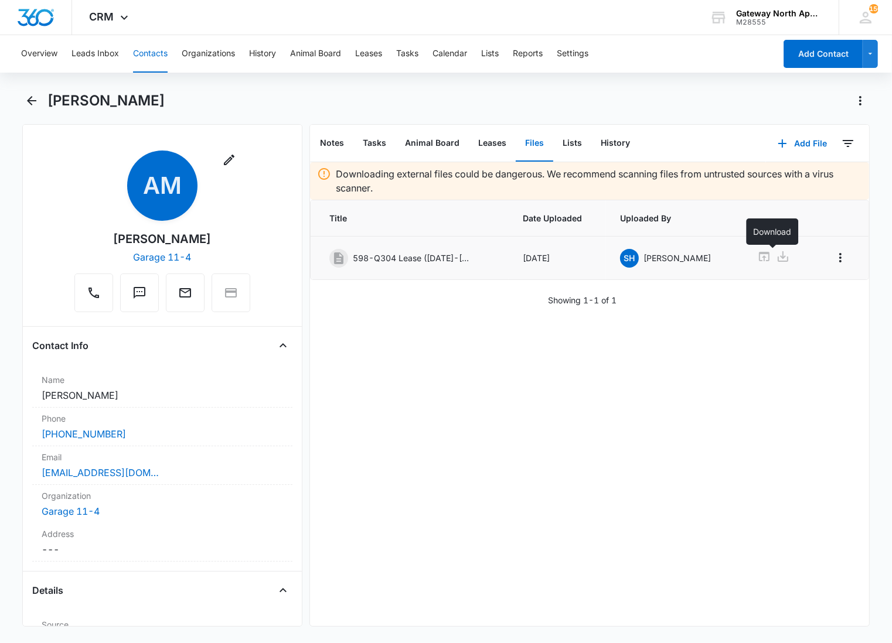 This screenshot has height=643, width=892. What do you see at coordinates (162, 625) in the screenshot?
I see `label: Source` at bounding box center [162, 625].